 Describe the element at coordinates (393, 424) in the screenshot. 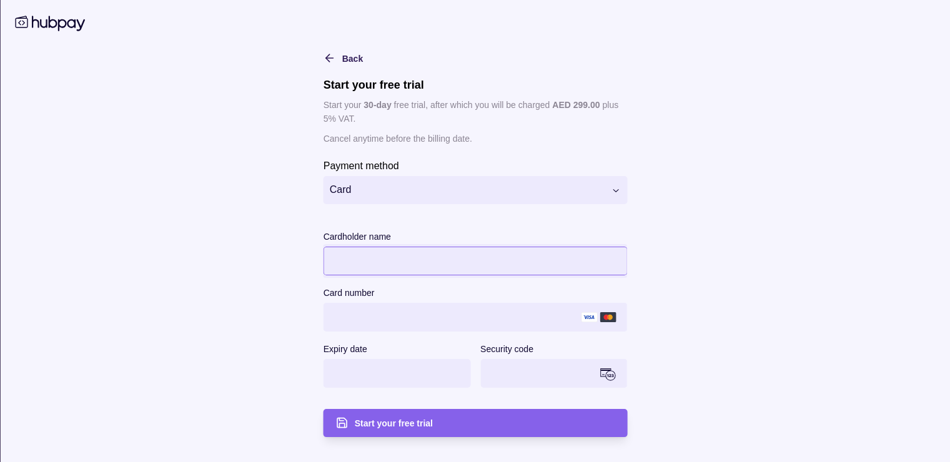

I see `span: Start your free trial` at that location.